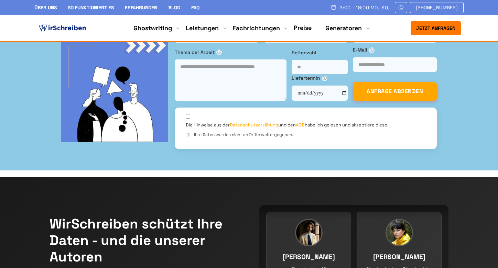 The image size is (498, 268). Describe the element at coordinates (153, 28) in the screenshot. I see `a: Ghostwriting` at that location.